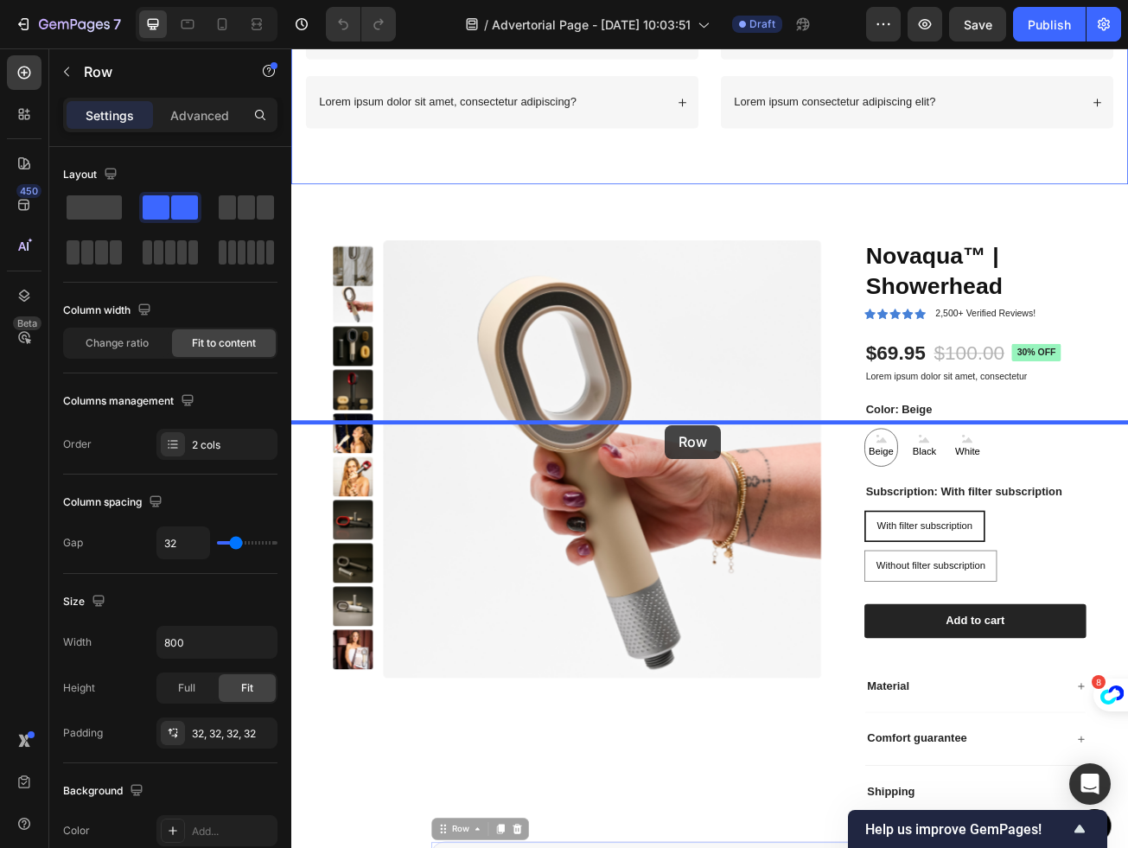 The width and height of the screenshot is (1128, 848). I want to click on div: Color, so click(76, 831).